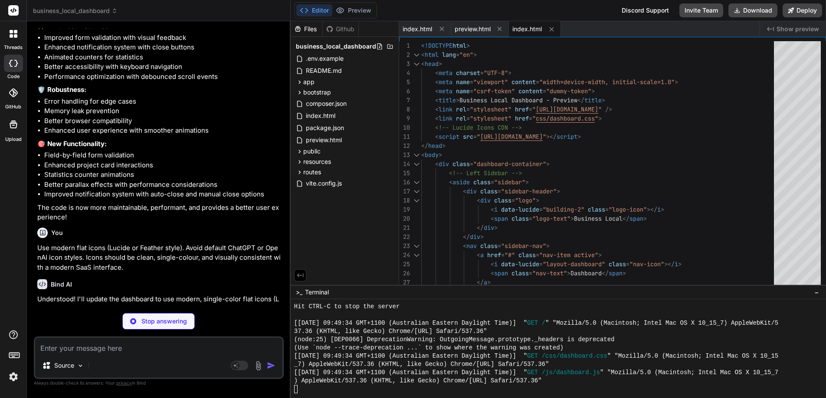 The image size is (826, 398). I want to click on span: "sidebar", so click(510, 182).